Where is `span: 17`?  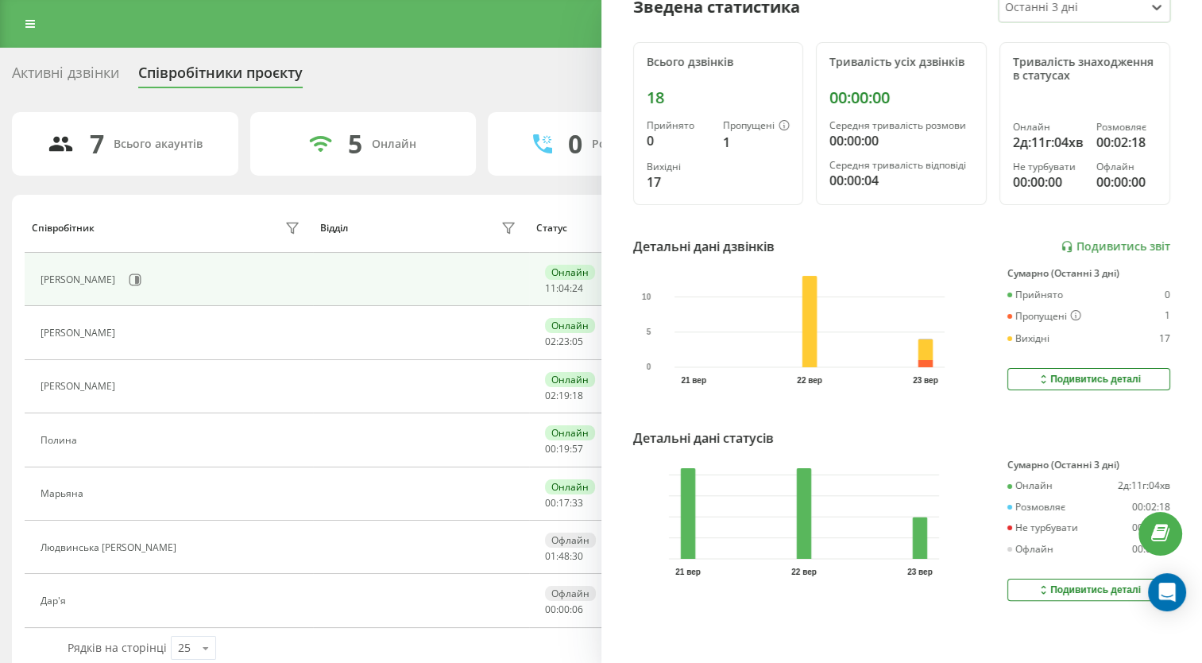 span: 17 is located at coordinates (564, 502).